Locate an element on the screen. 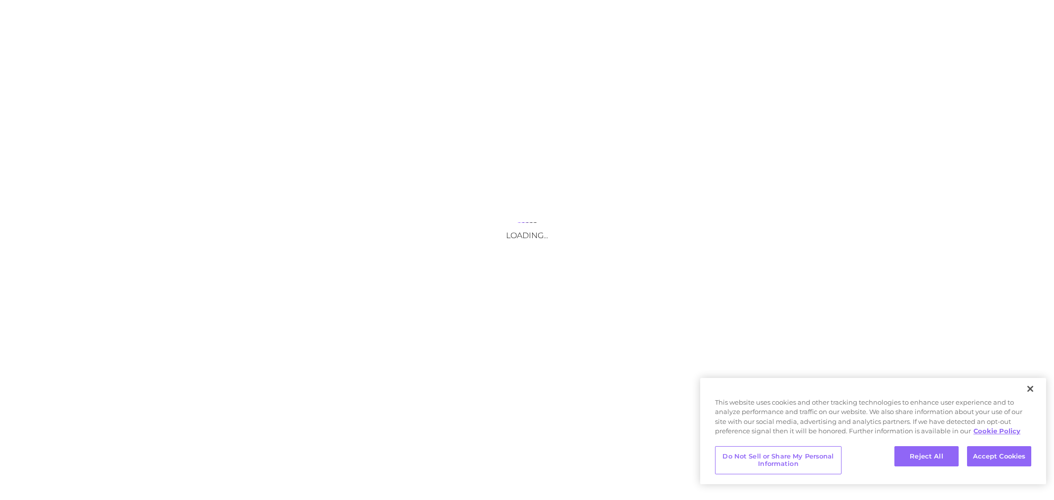  button: Accept Cookies is located at coordinates (999, 457).